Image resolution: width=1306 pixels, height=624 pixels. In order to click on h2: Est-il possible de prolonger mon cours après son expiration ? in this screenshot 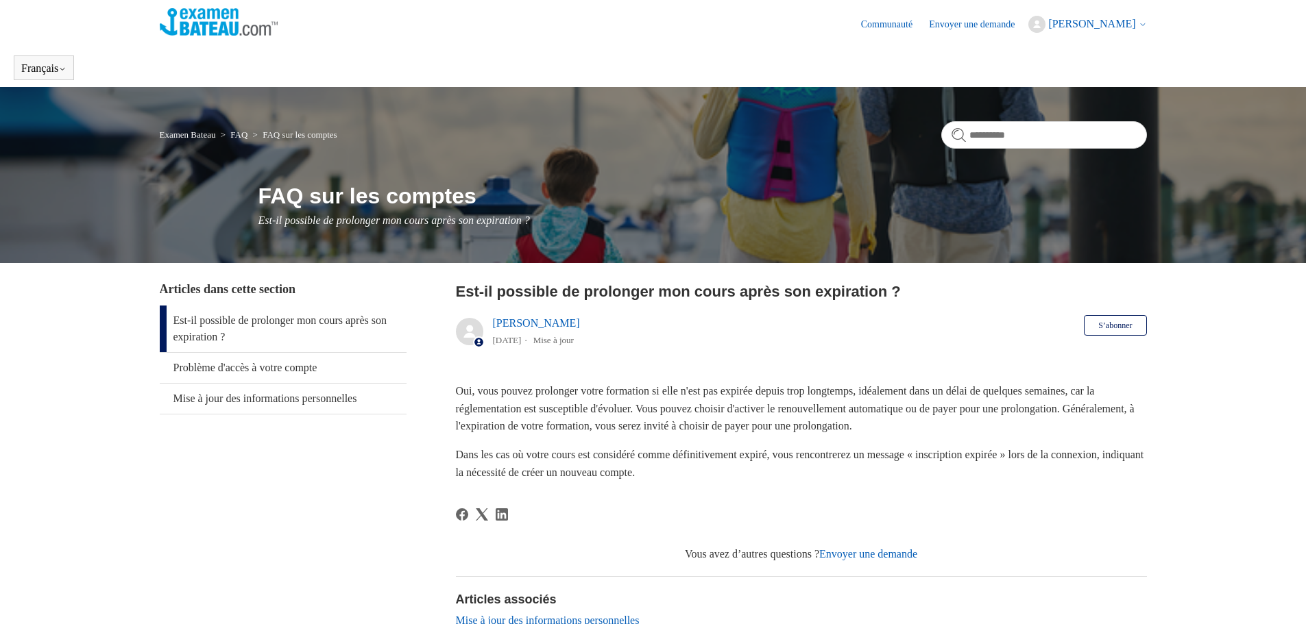, I will do `click(801, 291)`.